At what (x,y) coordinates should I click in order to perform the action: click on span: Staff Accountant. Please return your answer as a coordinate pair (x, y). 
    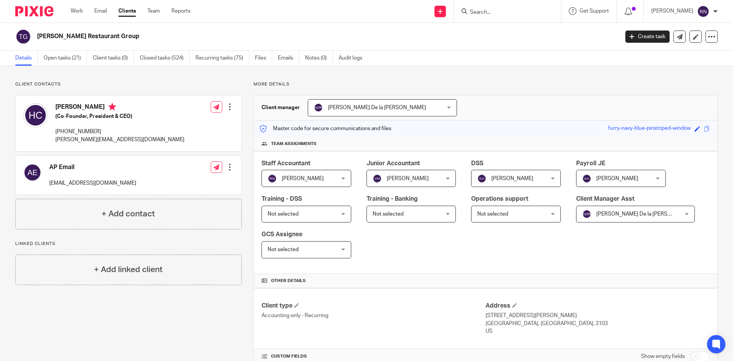
    Looking at the image, I should click on (286, 163).